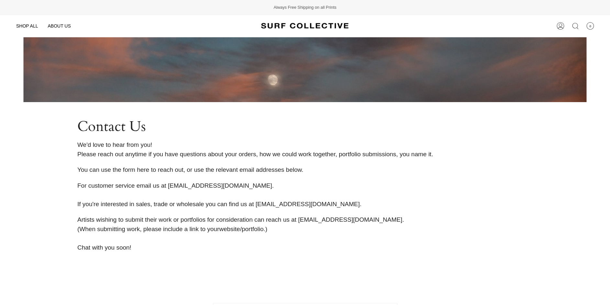 Image resolution: width=610 pixels, height=305 pixels. Describe the element at coordinates (27, 26) in the screenshot. I see `div: SHOP ALL` at that location.